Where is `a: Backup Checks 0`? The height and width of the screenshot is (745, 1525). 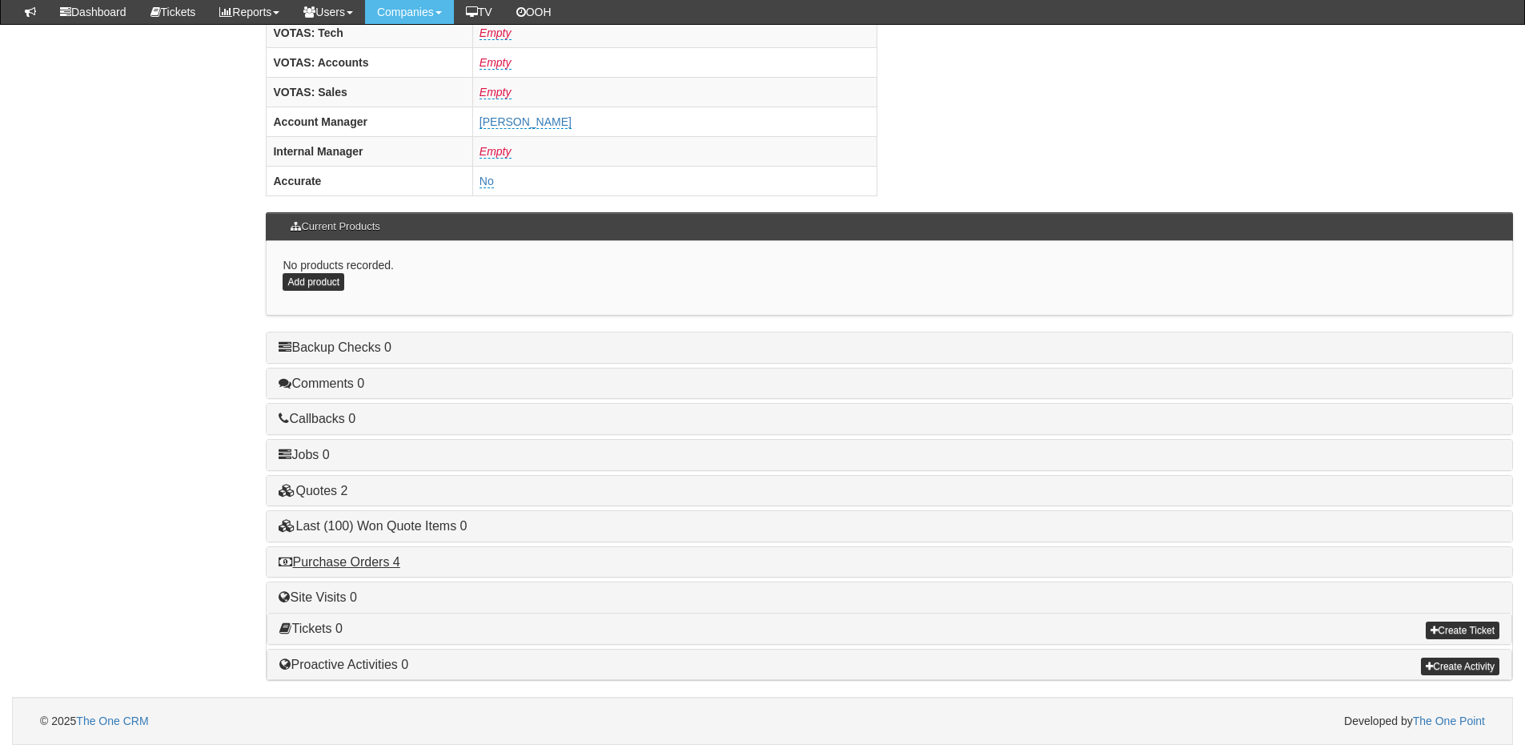 a: Backup Checks 0 is located at coordinates (335, 347).